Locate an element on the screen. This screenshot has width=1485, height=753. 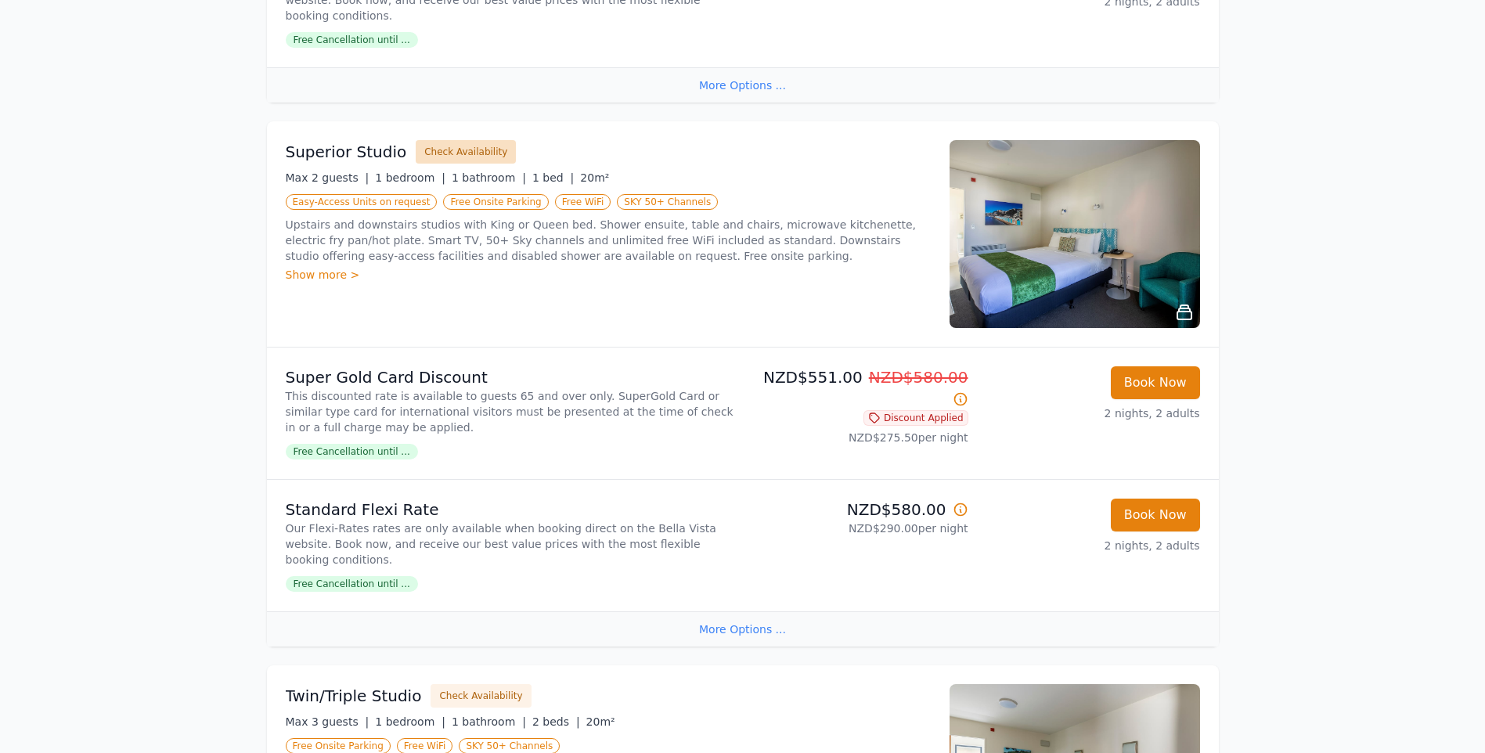
span: Free Onsite Parking is located at coordinates (496, 202).